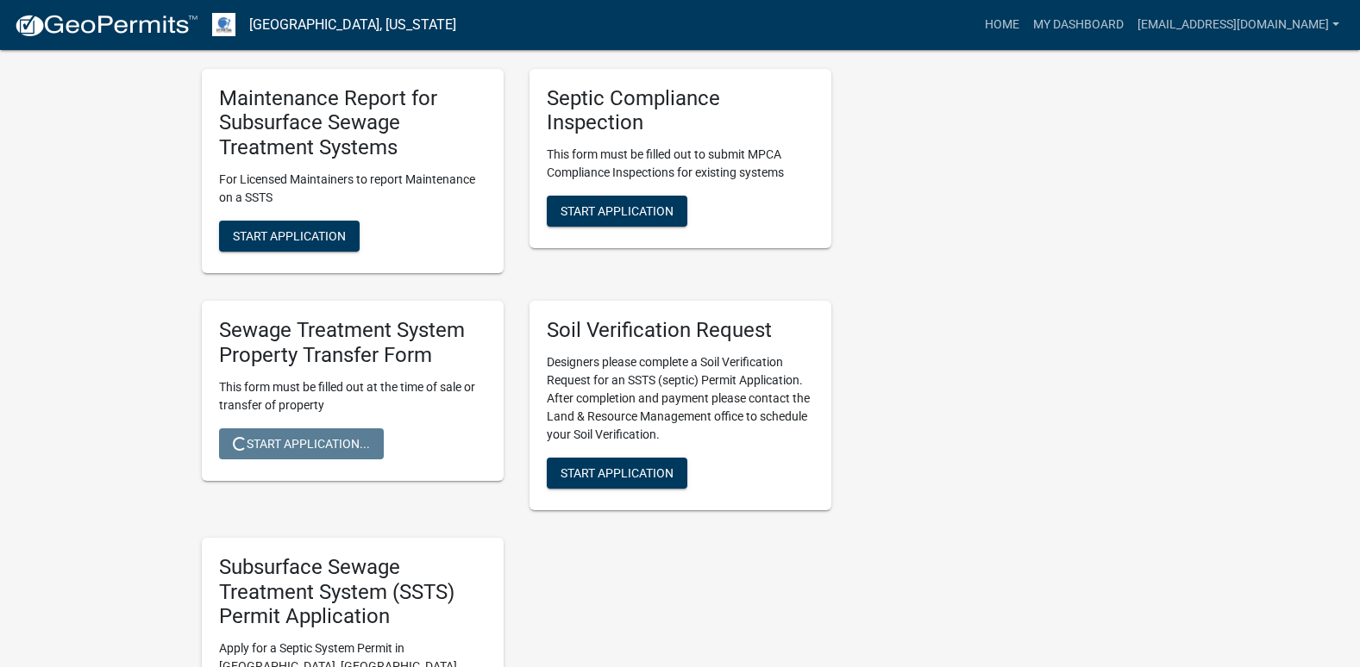 The height and width of the screenshot is (667, 1360). Describe the element at coordinates (680, 111) in the screenshot. I see `h5: Septic Compliance Inspection` at that location.